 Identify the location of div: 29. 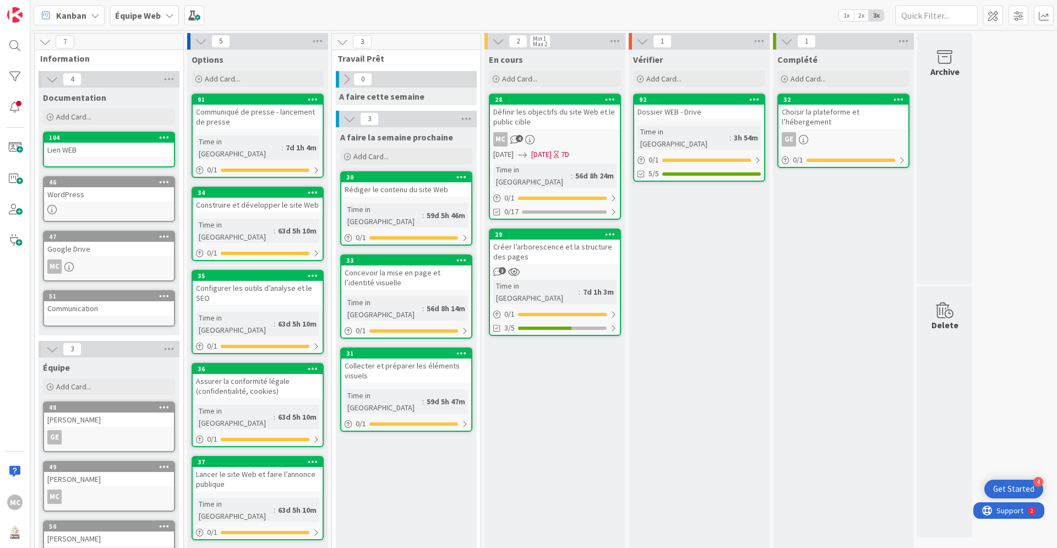
(555, 235).